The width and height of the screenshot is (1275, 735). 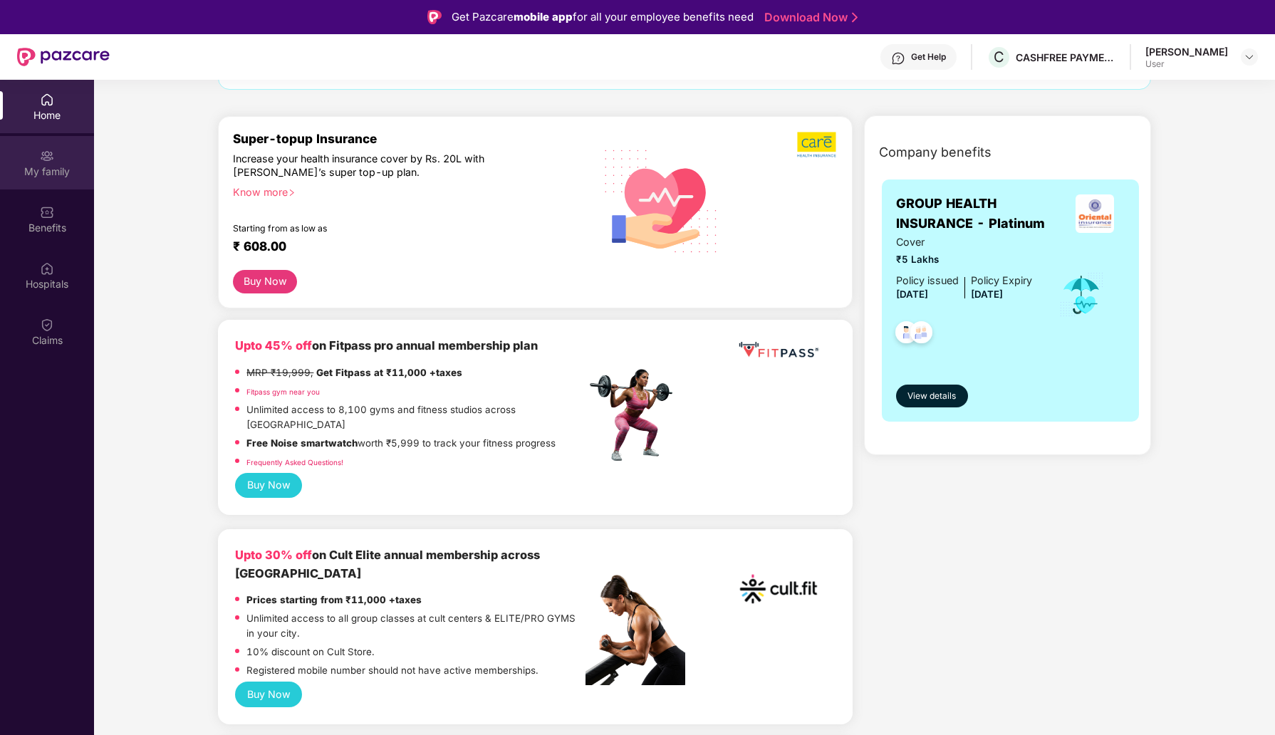 What do you see at coordinates (932, 396) in the screenshot?
I see `span: View details` at bounding box center [932, 396].